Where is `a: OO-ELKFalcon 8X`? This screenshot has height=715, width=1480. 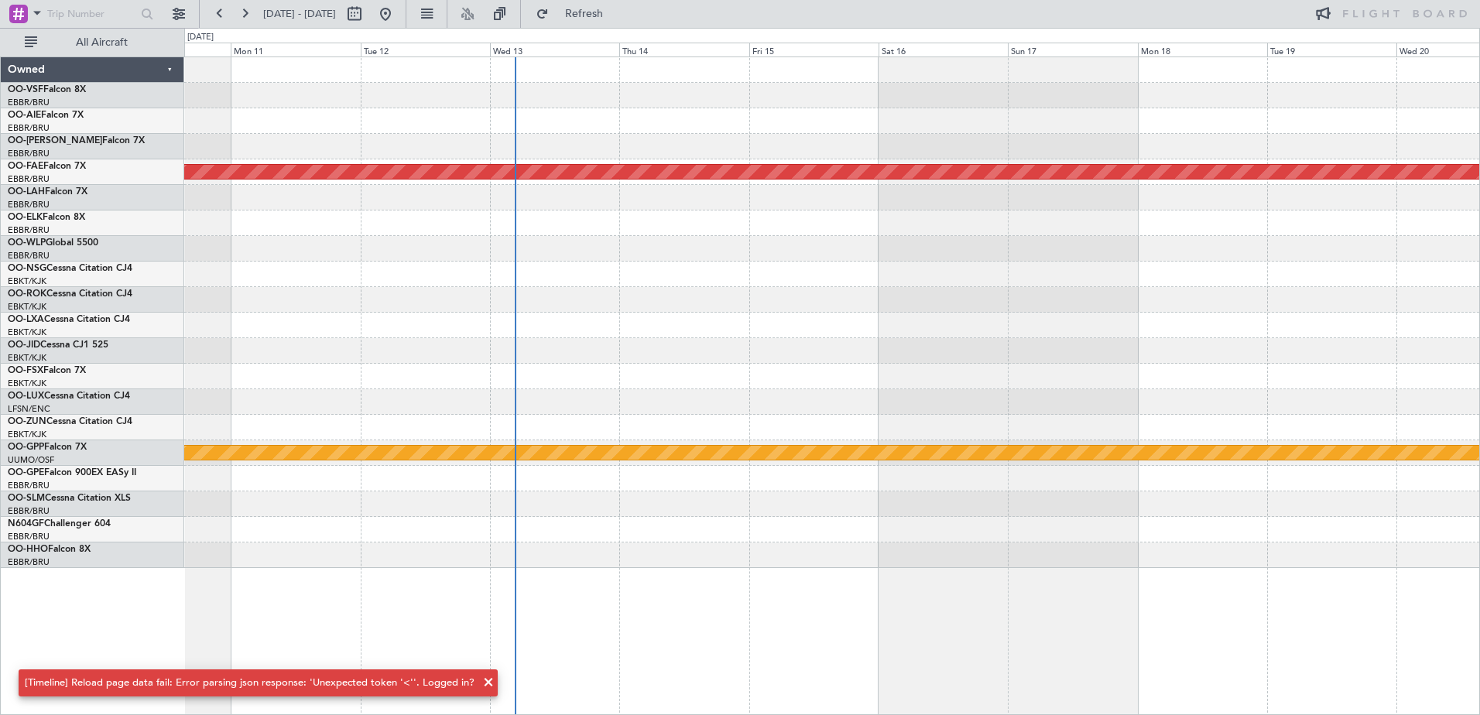 a: OO-ELKFalcon 8X is located at coordinates (46, 217).